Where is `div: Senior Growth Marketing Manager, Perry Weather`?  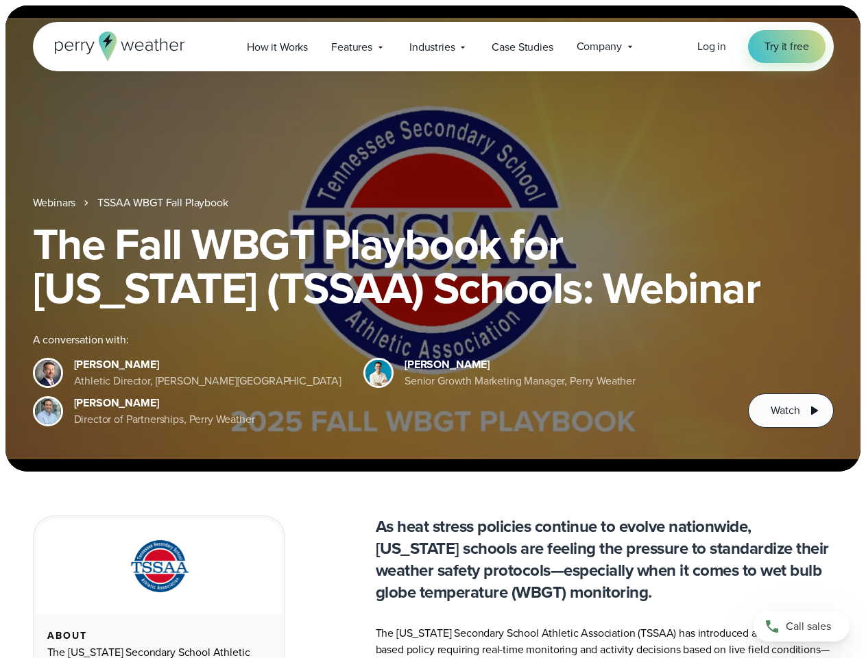 div: Senior Growth Marketing Manager, Perry Weather is located at coordinates (519, 381).